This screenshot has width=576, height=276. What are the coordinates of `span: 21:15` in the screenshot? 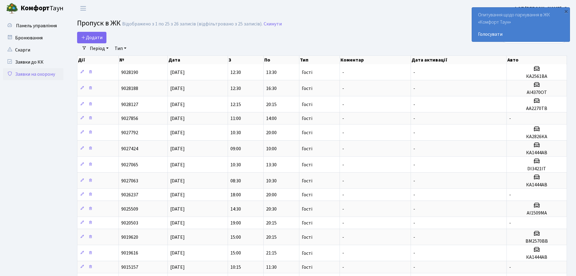 It's located at (271, 253).